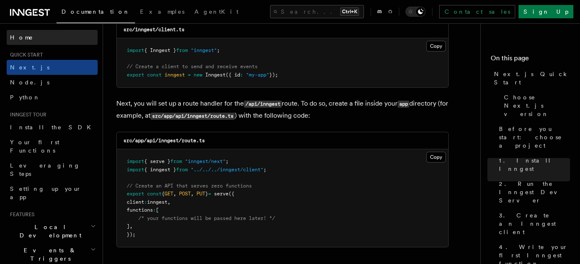 The image size is (580, 264). Describe the element at coordinates (52, 193) in the screenshot. I see `a: Setting up your app` at that location.